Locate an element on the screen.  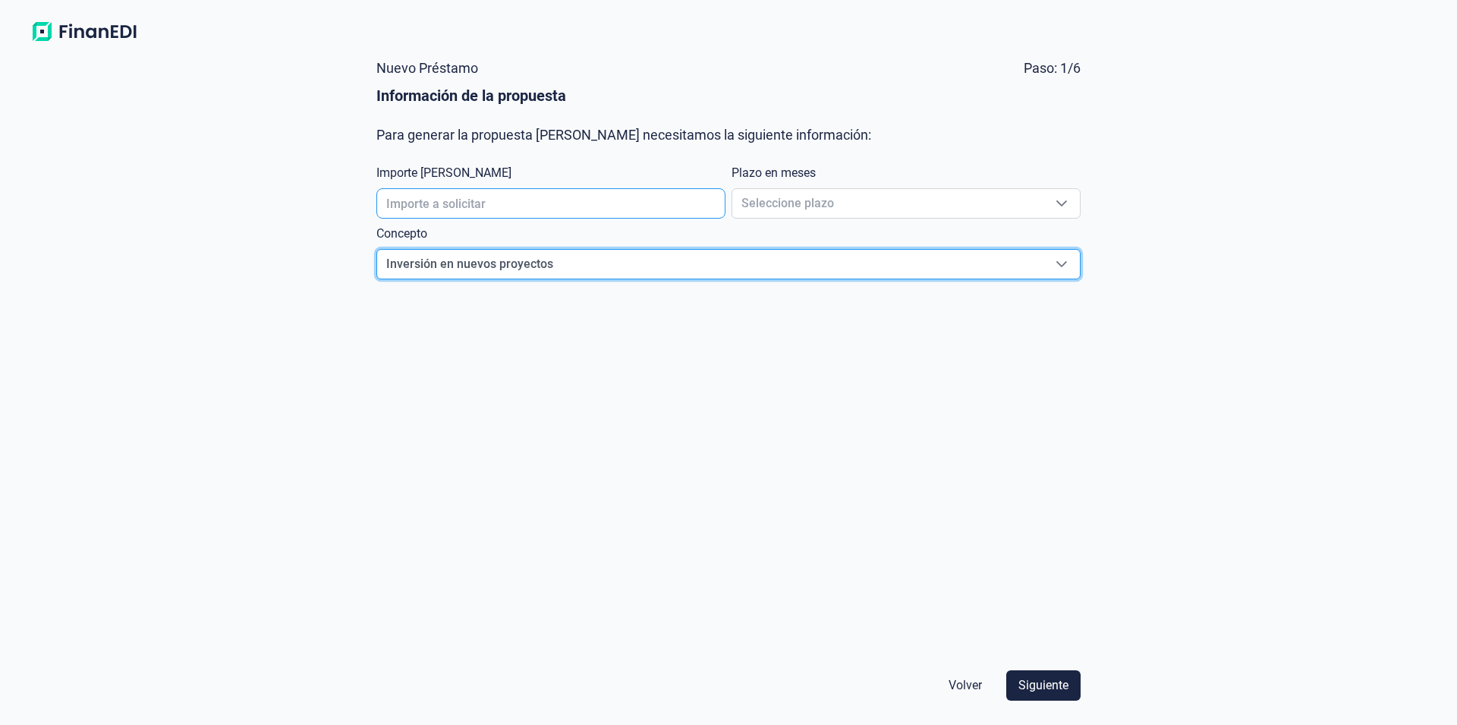
input: Importe a solicitar is located at coordinates (551, 203).